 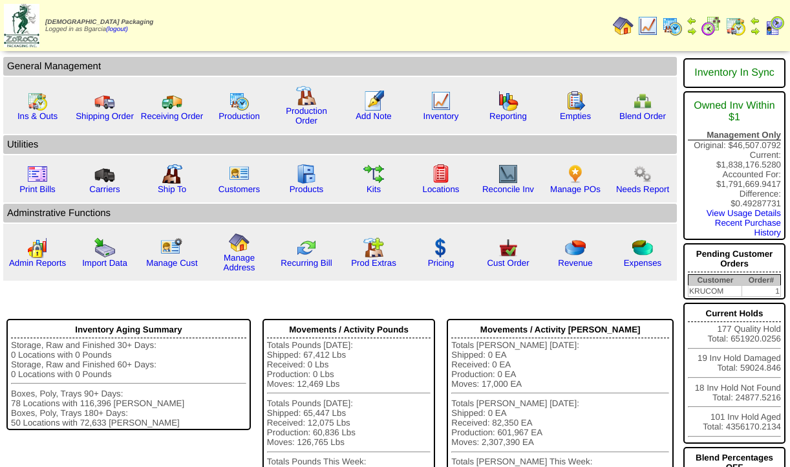 What do you see at coordinates (37, 116) in the screenshot?
I see `a: Ins & Outs` at bounding box center [37, 116].